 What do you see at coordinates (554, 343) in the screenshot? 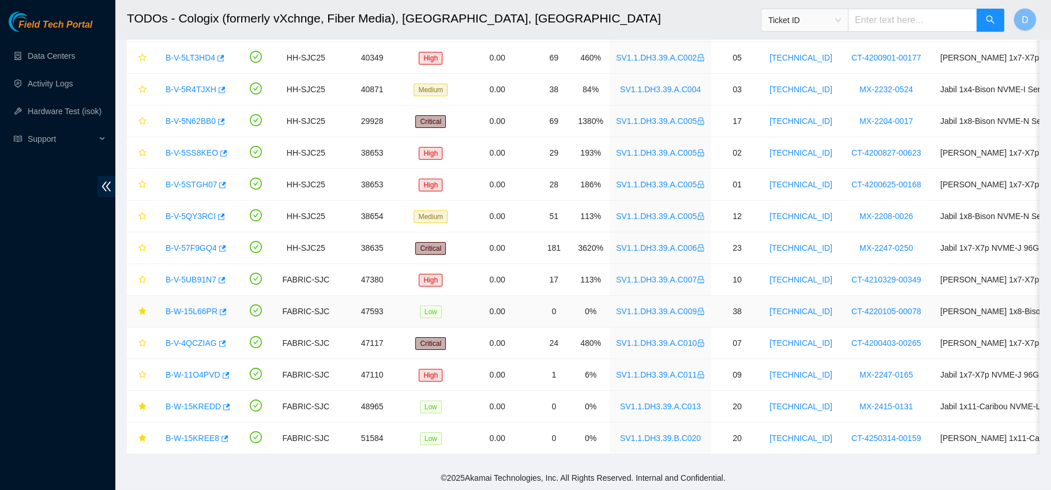
I see `td: 24` at bounding box center [554, 343].